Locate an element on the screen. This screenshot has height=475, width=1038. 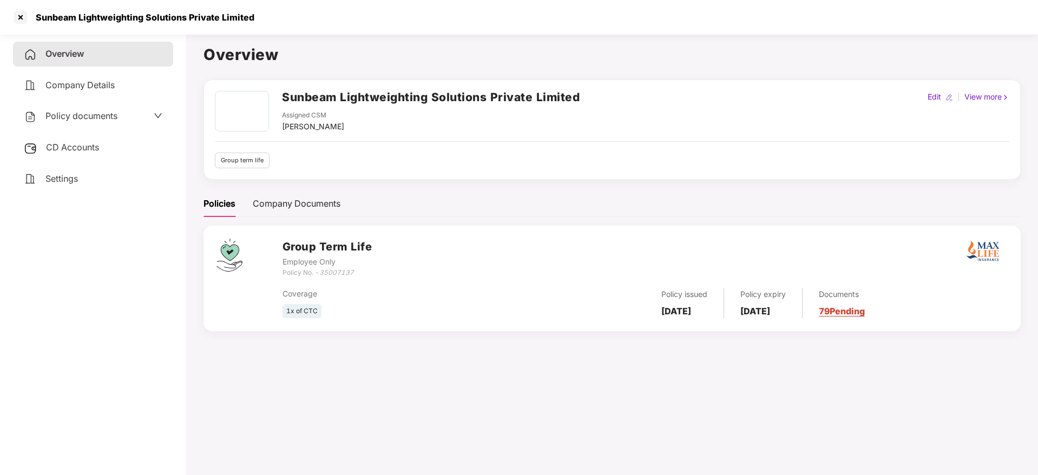
a: 79 Pending is located at coordinates (842, 311).